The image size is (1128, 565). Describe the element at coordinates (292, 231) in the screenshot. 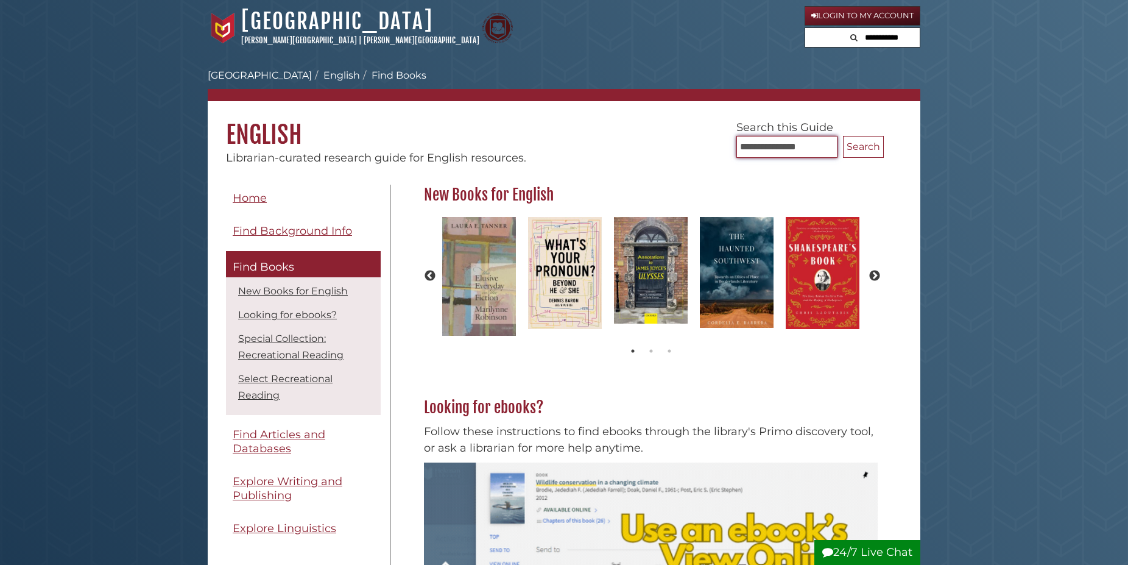

I see `span: Find Background Info` at that location.